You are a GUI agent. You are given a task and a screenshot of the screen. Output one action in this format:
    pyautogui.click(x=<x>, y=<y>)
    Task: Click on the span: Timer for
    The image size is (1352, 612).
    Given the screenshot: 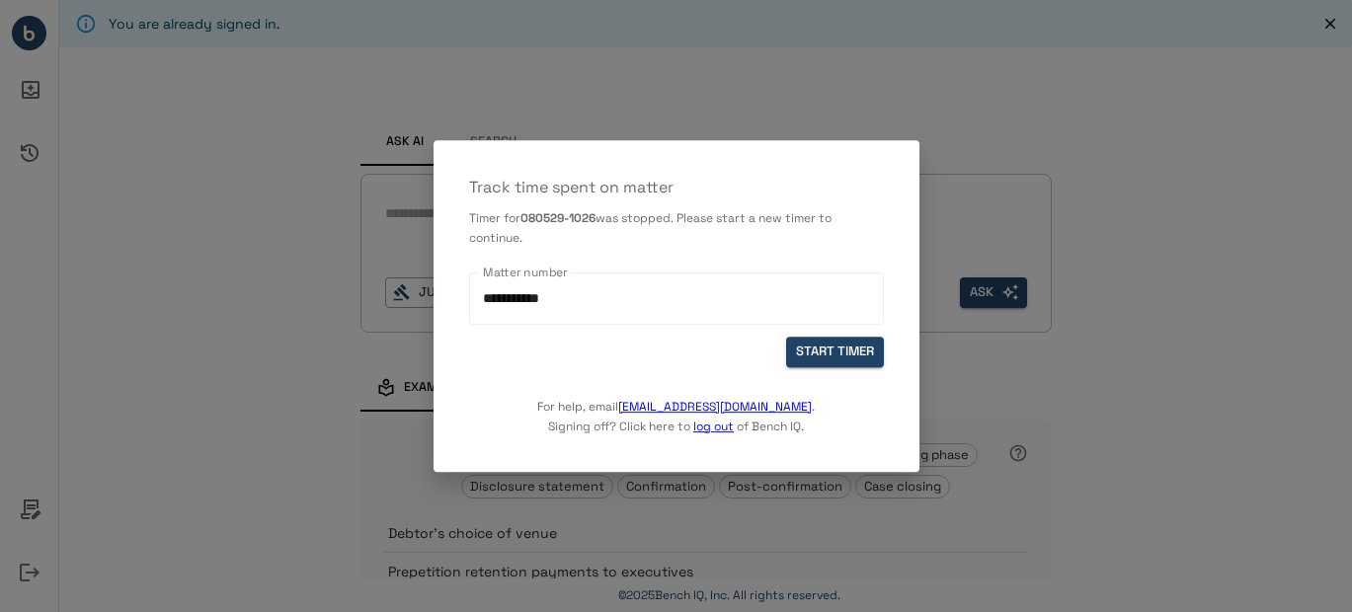 What is the action you would take?
    pyautogui.click(x=495, y=218)
    